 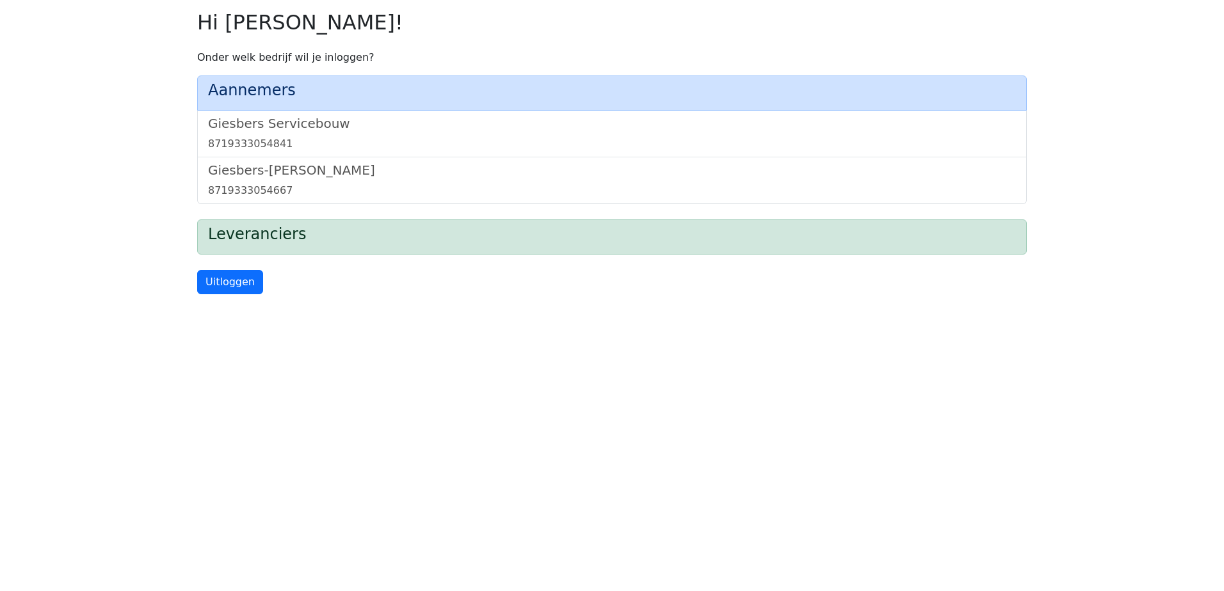 What do you see at coordinates (612, 124) in the screenshot?
I see `h5: Giesbers Servicebouw` at bounding box center [612, 124].